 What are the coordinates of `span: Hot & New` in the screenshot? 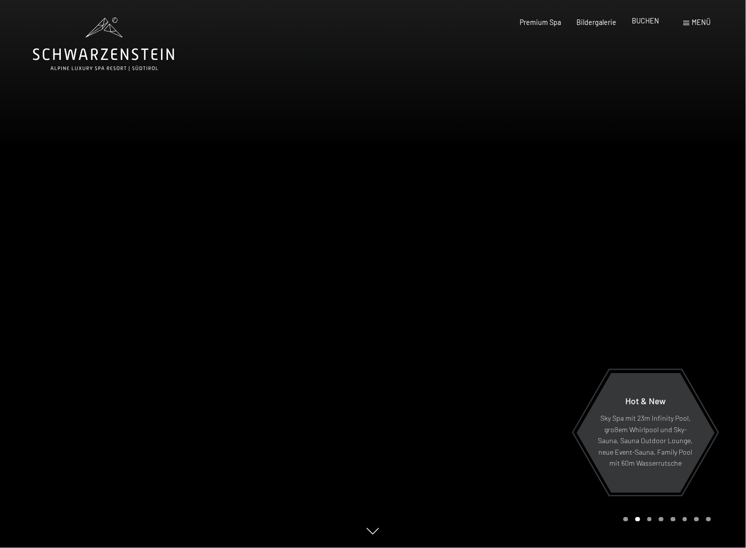 It's located at (646, 401).